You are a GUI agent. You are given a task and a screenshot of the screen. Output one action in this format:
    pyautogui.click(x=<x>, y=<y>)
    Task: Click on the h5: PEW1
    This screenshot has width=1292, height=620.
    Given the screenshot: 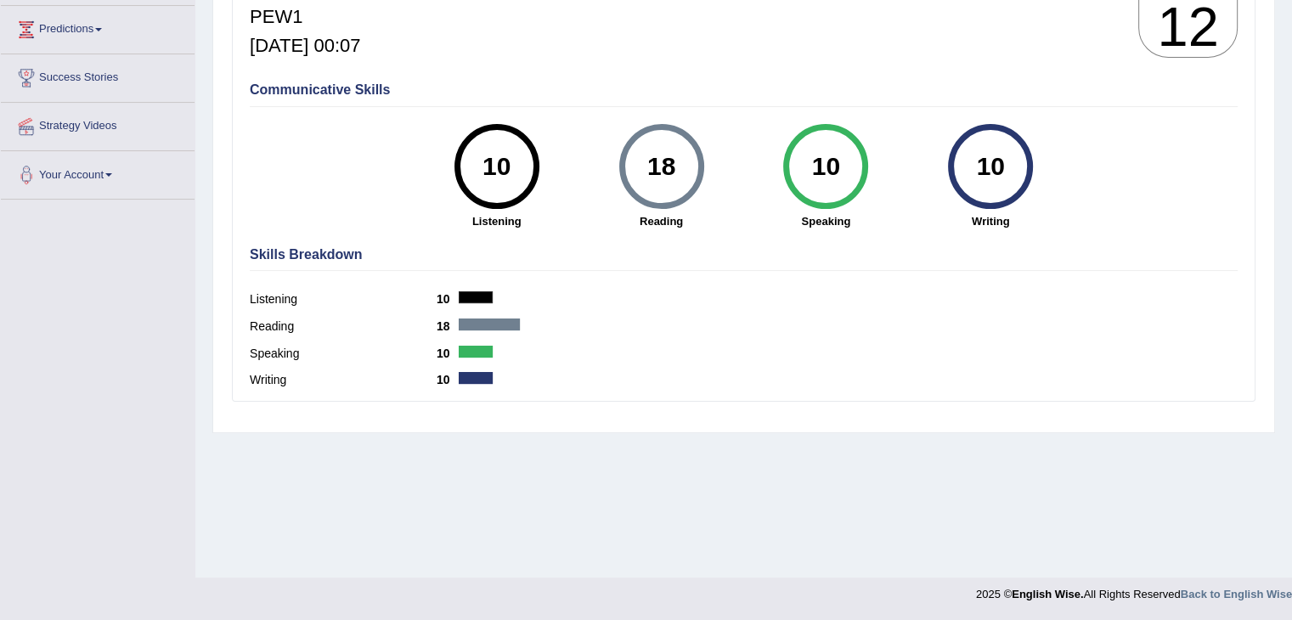 What is the action you would take?
    pyautogui.click(x=305, y=17)
    